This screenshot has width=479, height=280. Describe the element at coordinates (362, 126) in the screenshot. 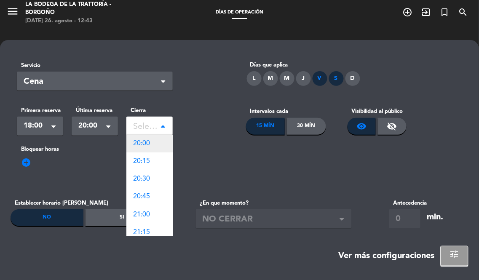

I see `span: visibility` at that location.